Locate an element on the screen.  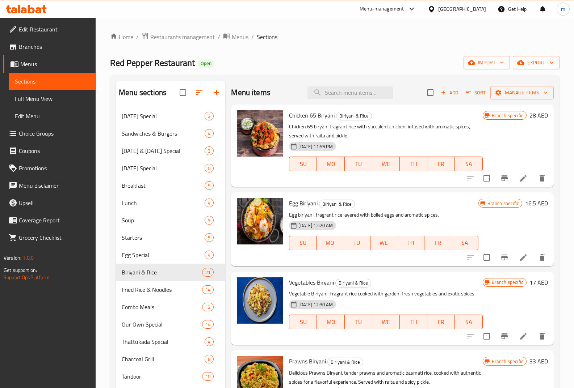
div: Tandoor10 is located at coordinates (170, 377).